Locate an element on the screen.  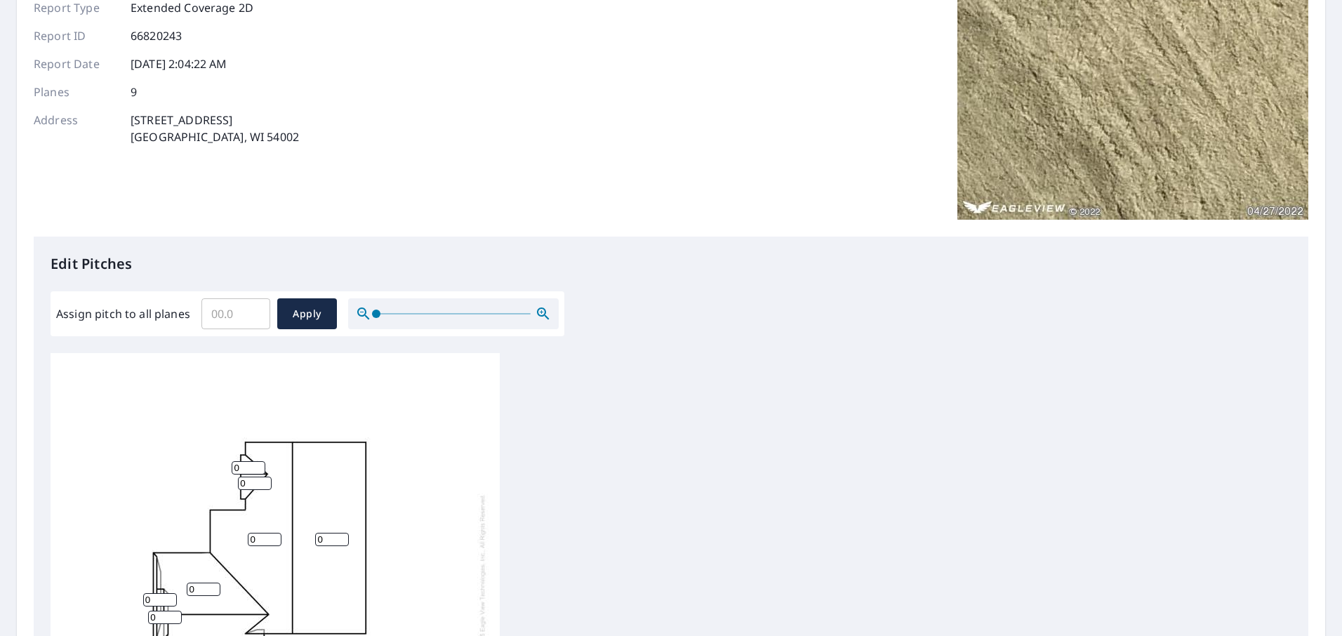
p: 9 is located at coordinates (133, 92).